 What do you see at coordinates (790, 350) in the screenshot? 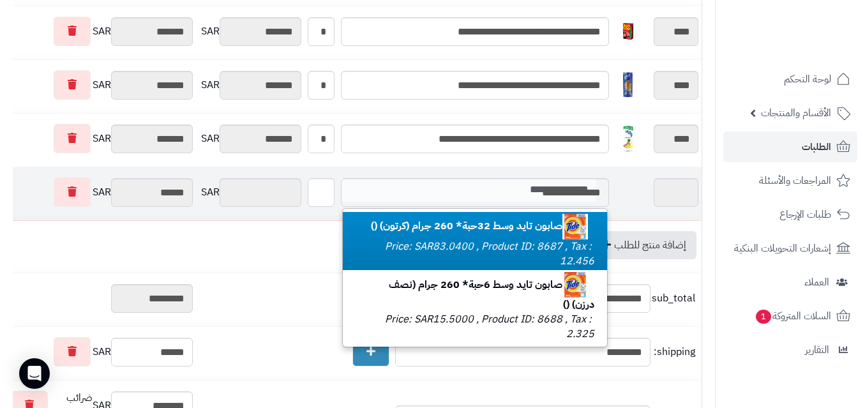
I see `a: التقارير` at bounding box center [790, 350].